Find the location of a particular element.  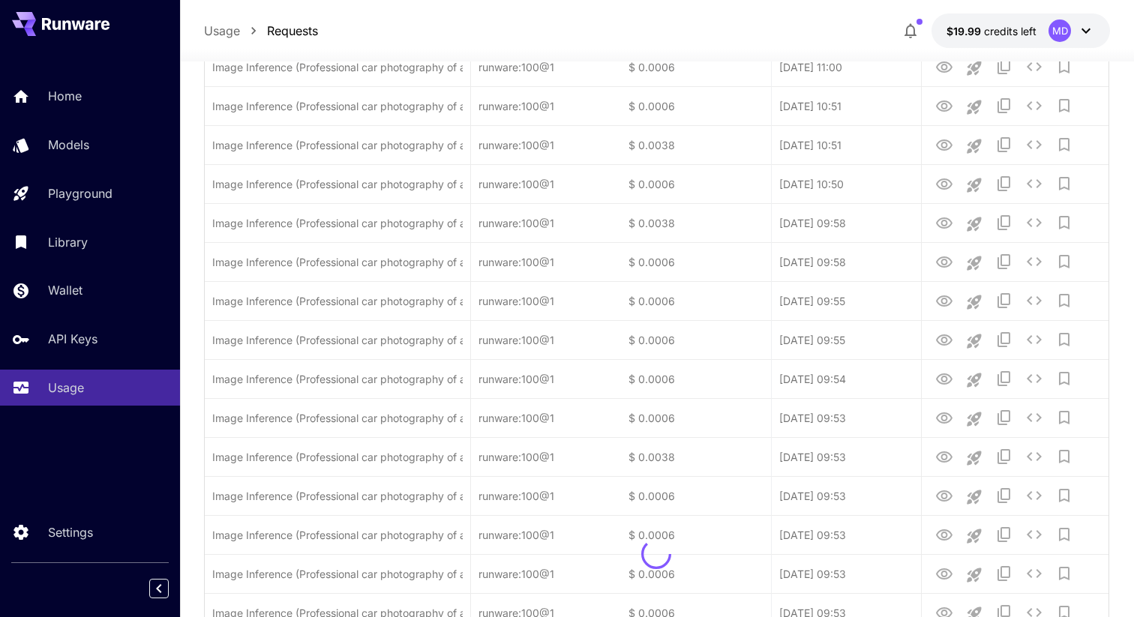

p: Library is located at coordinates (67, 242).